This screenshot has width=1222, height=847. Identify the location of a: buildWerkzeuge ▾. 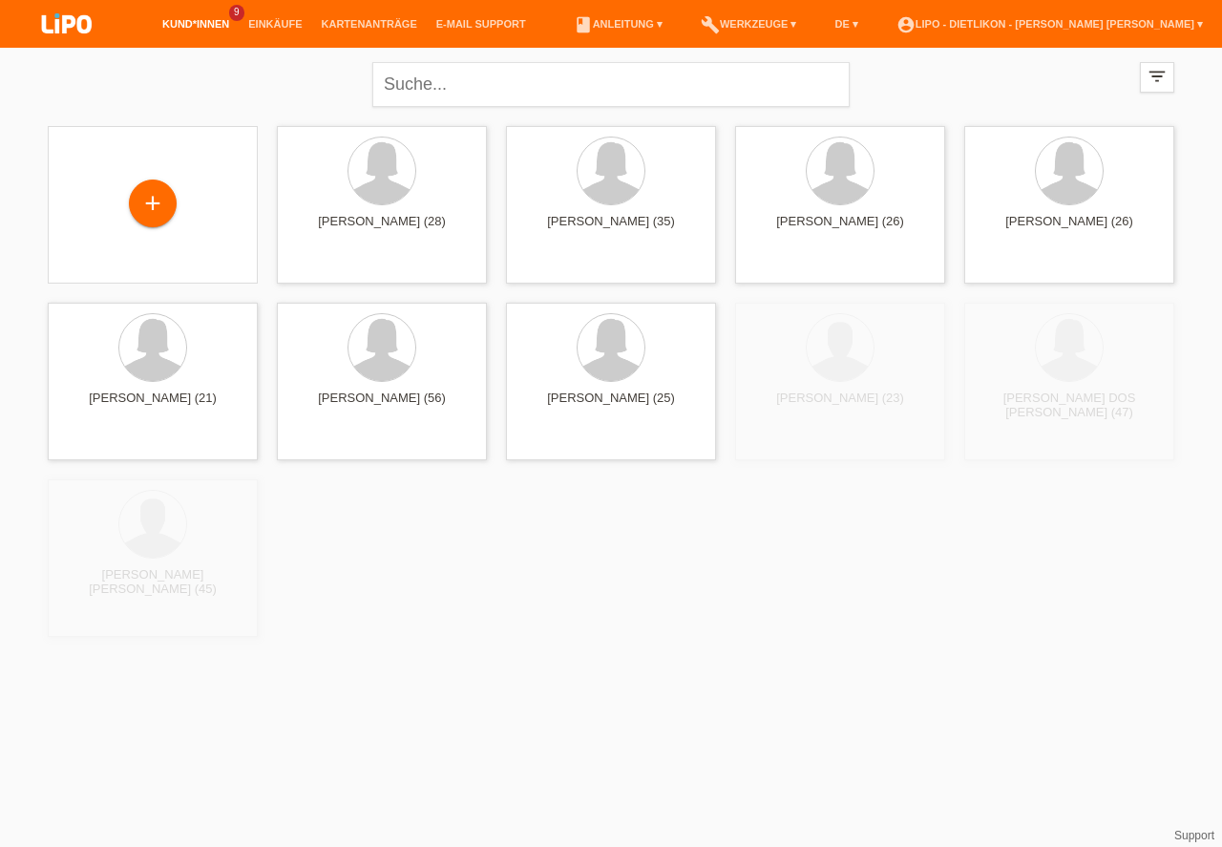
(748, 24).